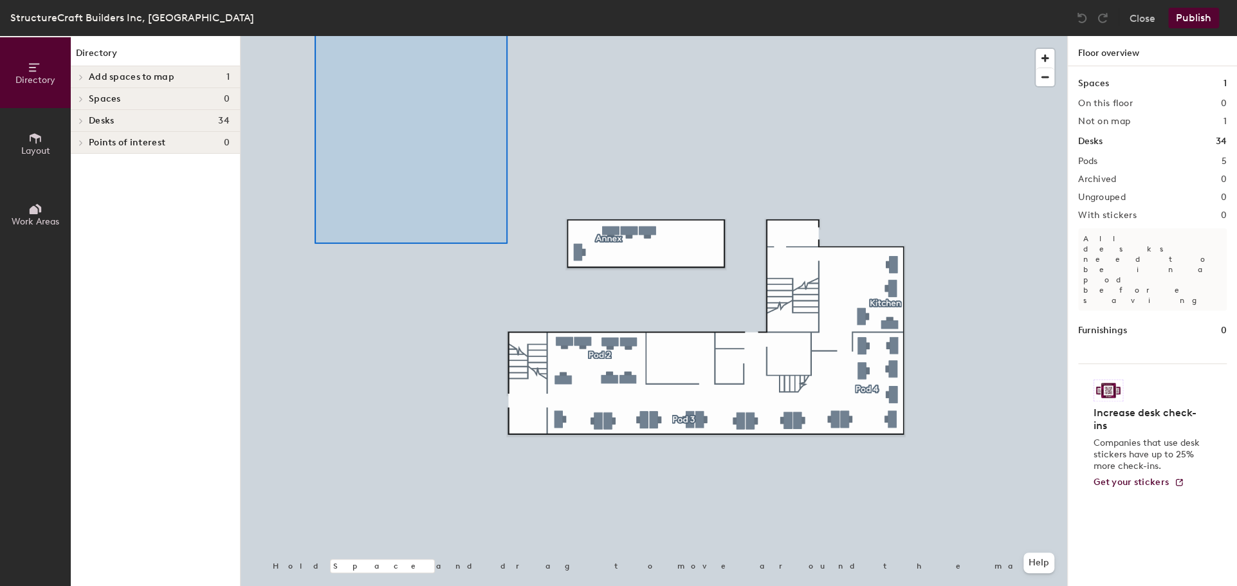 This screenshot has height=586, width=1237. What do you see at coordinates (131, 77) in the screenshot?
I see `span: Add spaces to map` at bounding box center [131, 77].